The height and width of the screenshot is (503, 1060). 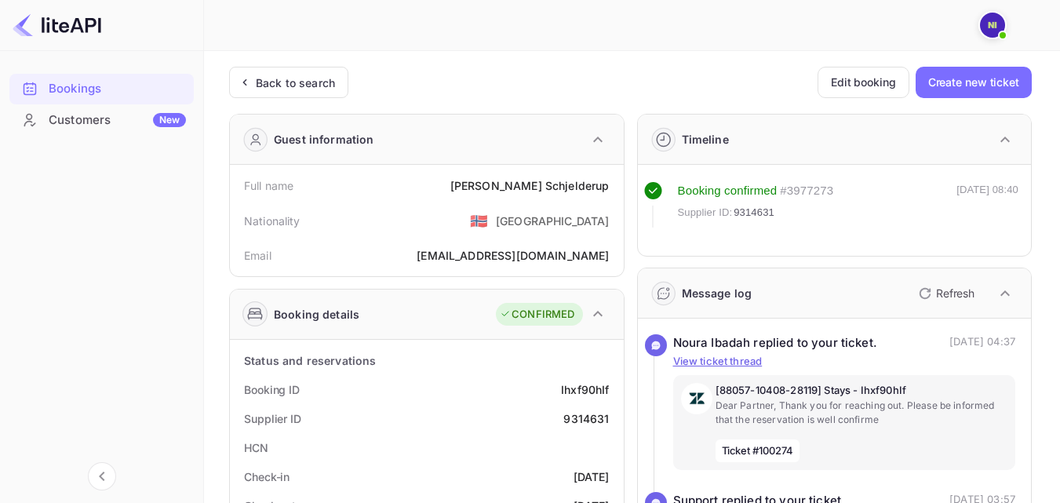 What do you see at coordinates (479, 220) in the screenshot?
I see `span: United States` at bounding box center [479, 220].